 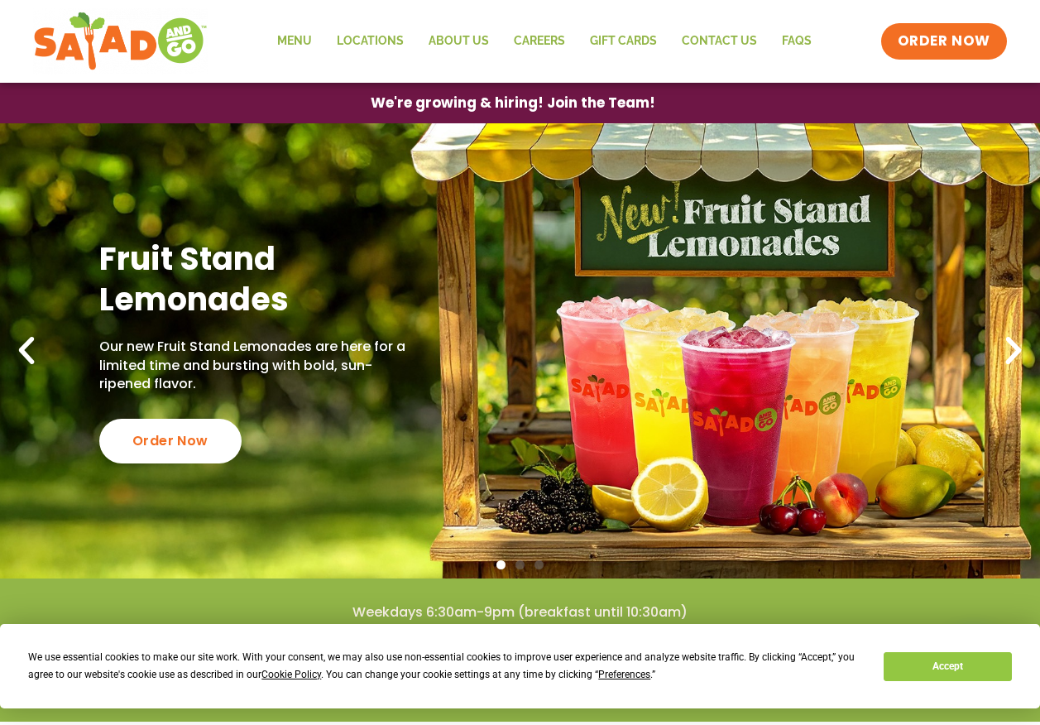 What do you see at coordinates (797, 41) in the screenshot?
I see `a: FAQs` at bounding box center [797, 41].